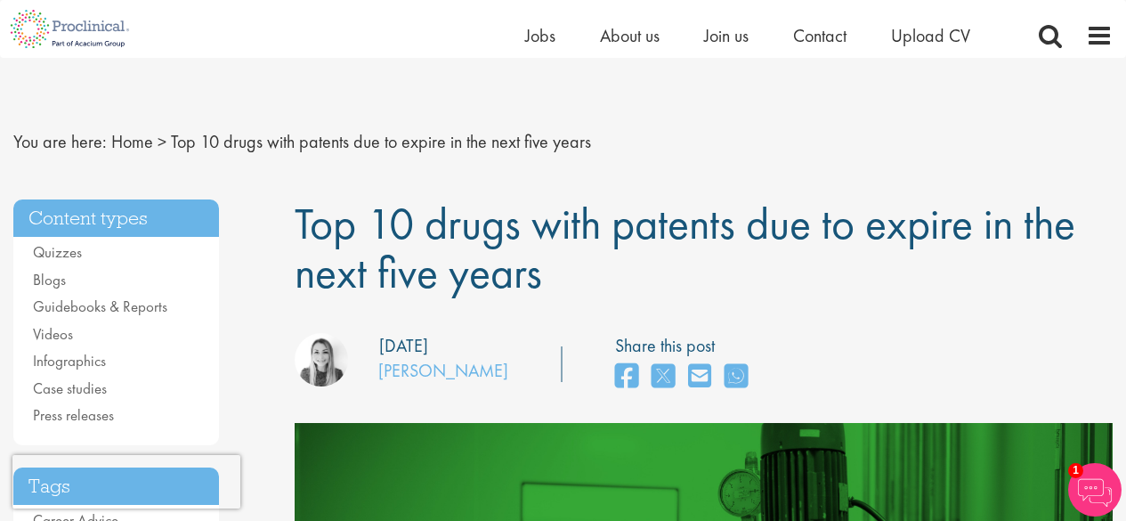 This screenshot has width=1126, height=521. What do you see at coordinates (57, 252) in the screenshot?
I see `a: Quizzes` at bounding box center [57, 252].